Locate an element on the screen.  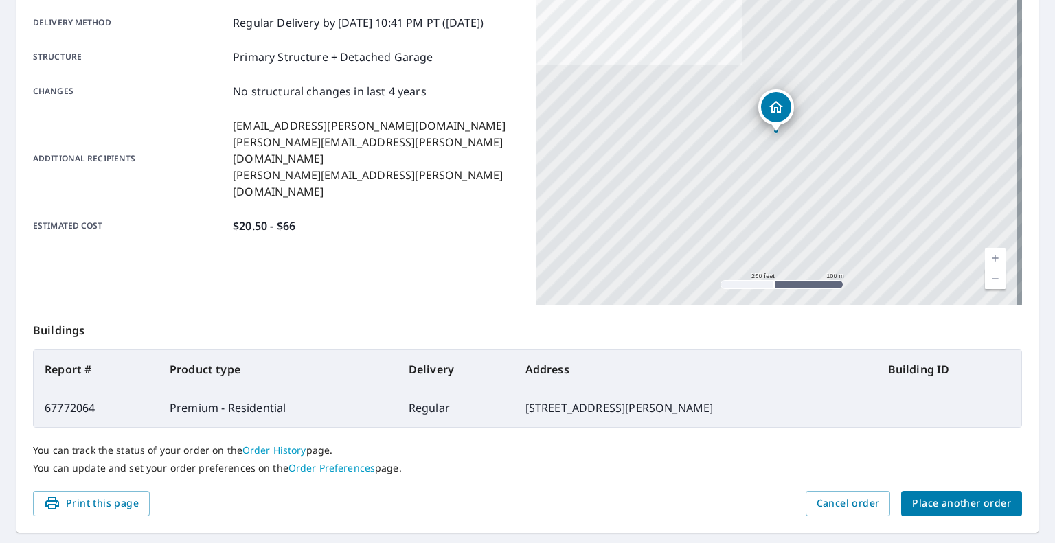
span: Print this page is located at coordinates (91, 503).